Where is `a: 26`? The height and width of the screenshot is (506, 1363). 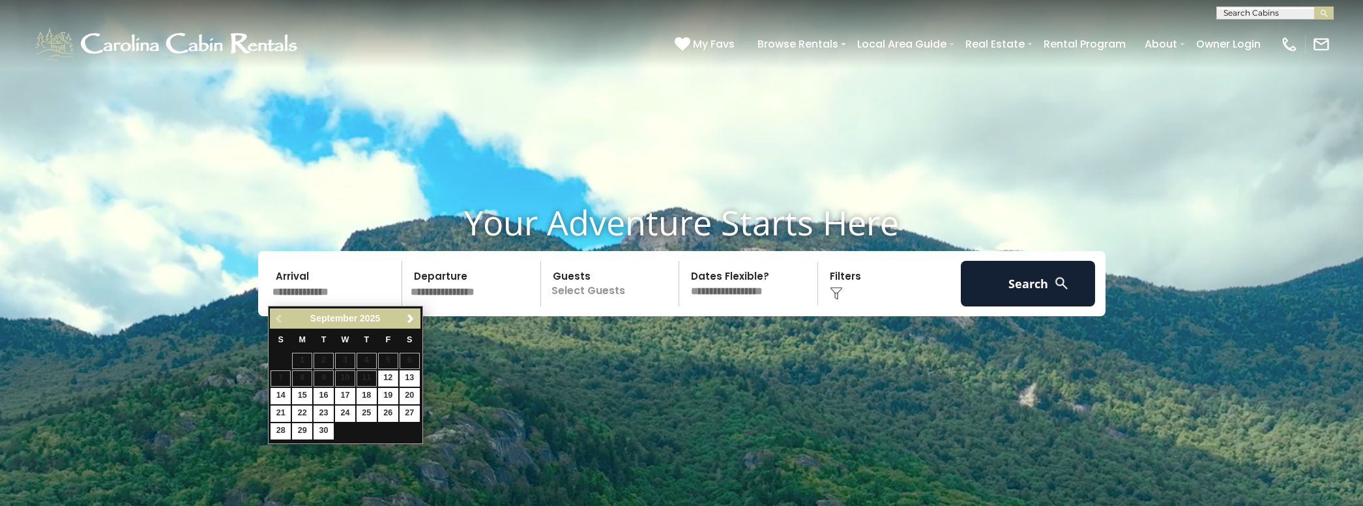 a: 26 is located at coordinates (388, 413).